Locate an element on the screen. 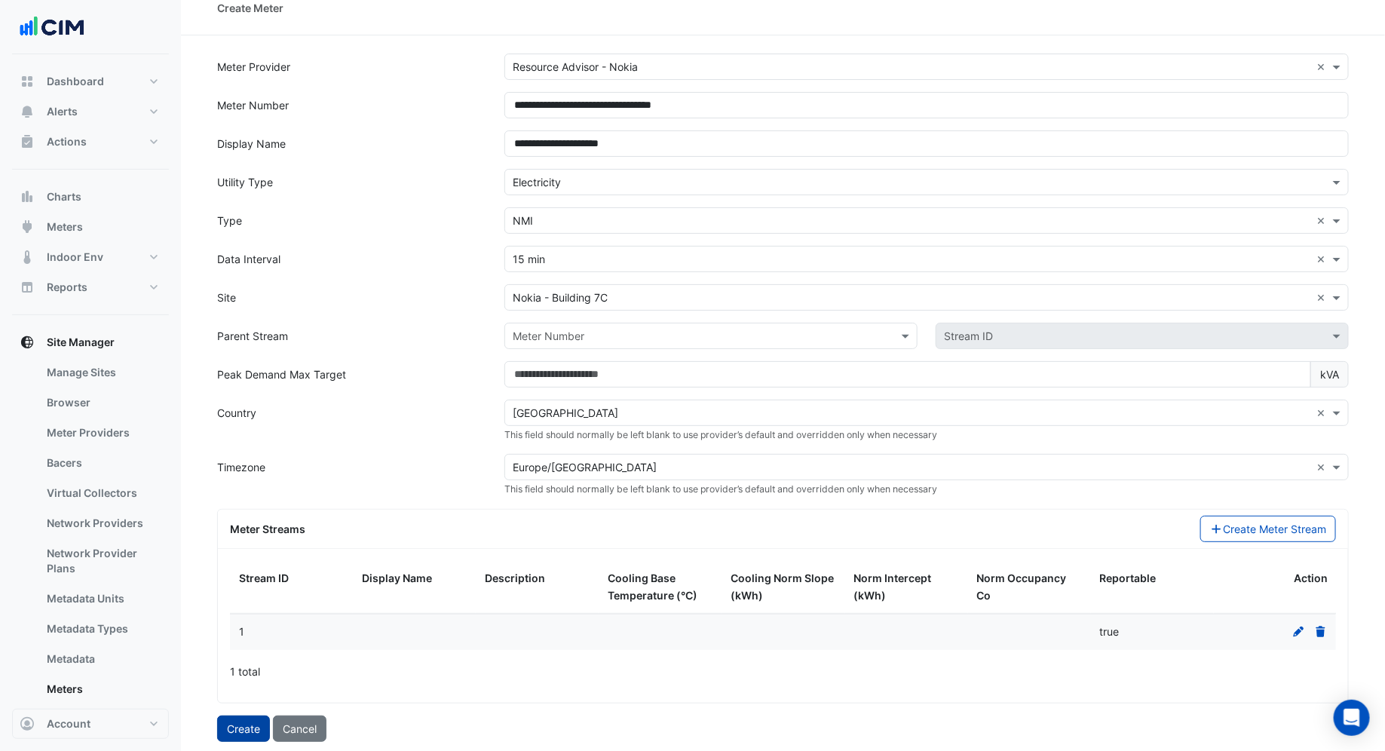  app-icon: Charts is located at coordinates (27, 197).